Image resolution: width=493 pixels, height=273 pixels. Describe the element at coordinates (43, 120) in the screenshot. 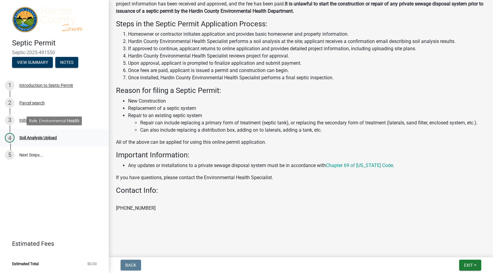

I see `div: Initial Project Information` at that location.